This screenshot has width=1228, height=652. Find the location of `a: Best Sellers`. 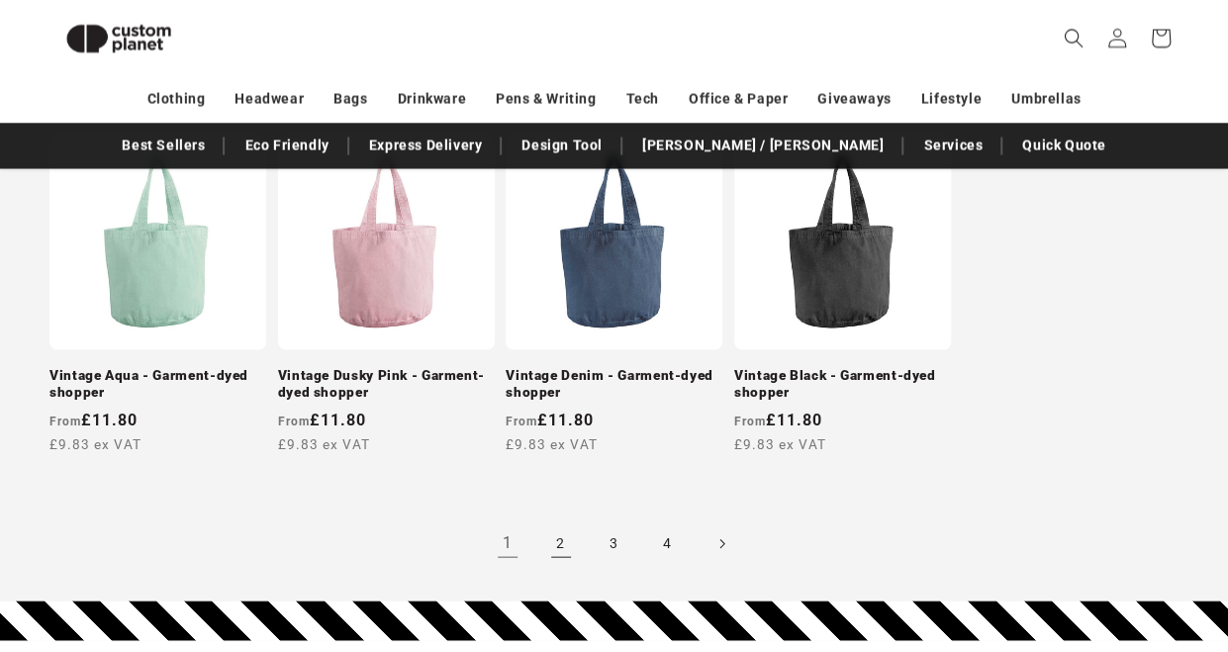

a: Best Sellers is located at coordinates (163, 145).